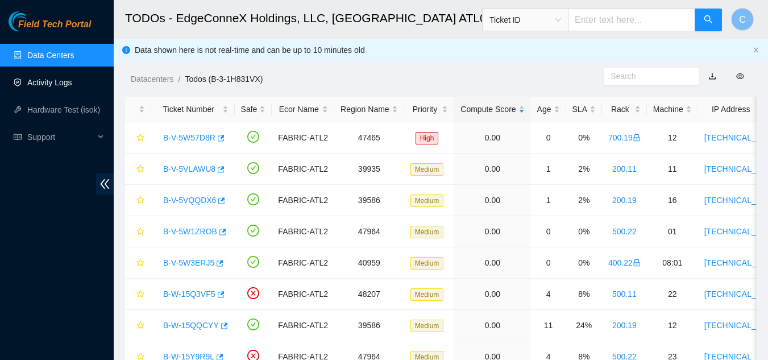 This screenshot has width=768, height=360. What do you see at coordinates (49, 82) in the screenshot?
I see `a: Activity Logs` at bounding box center [49, 82].